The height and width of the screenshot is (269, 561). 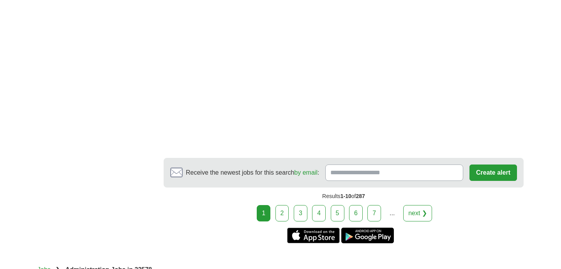 I want to click on a: 2, so click(x=282, y=213).